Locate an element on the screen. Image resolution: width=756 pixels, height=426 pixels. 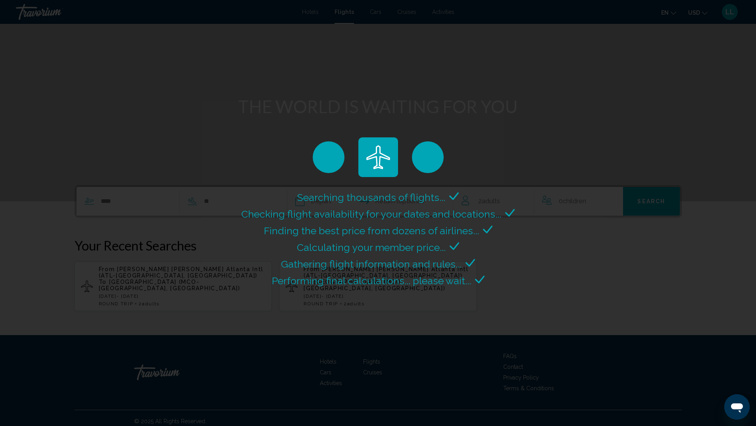
span: Searching thousands of flights... is located at coordinates (371, 197).